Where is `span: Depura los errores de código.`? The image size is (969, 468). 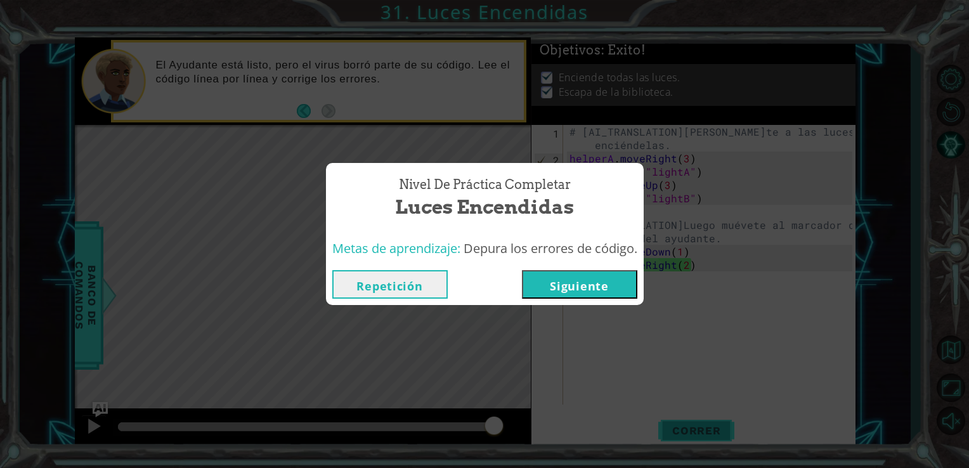
span: Depura los errores de código. is located at coordinates (551, 248).